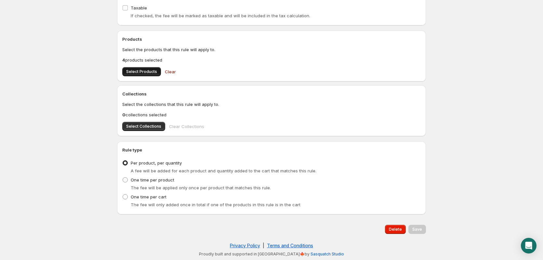  What do you see at coordinates (223, 170) in the screenshot?
I see `span: A fee will be added for each product and quantity added to the cart that matches this rule.` at bounding box center [223, 170].